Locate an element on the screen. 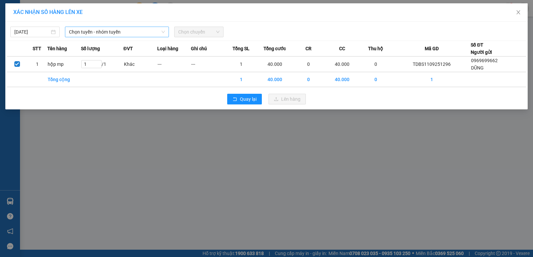  td: TDBS1109251296 is located at coordinates (432, 64).